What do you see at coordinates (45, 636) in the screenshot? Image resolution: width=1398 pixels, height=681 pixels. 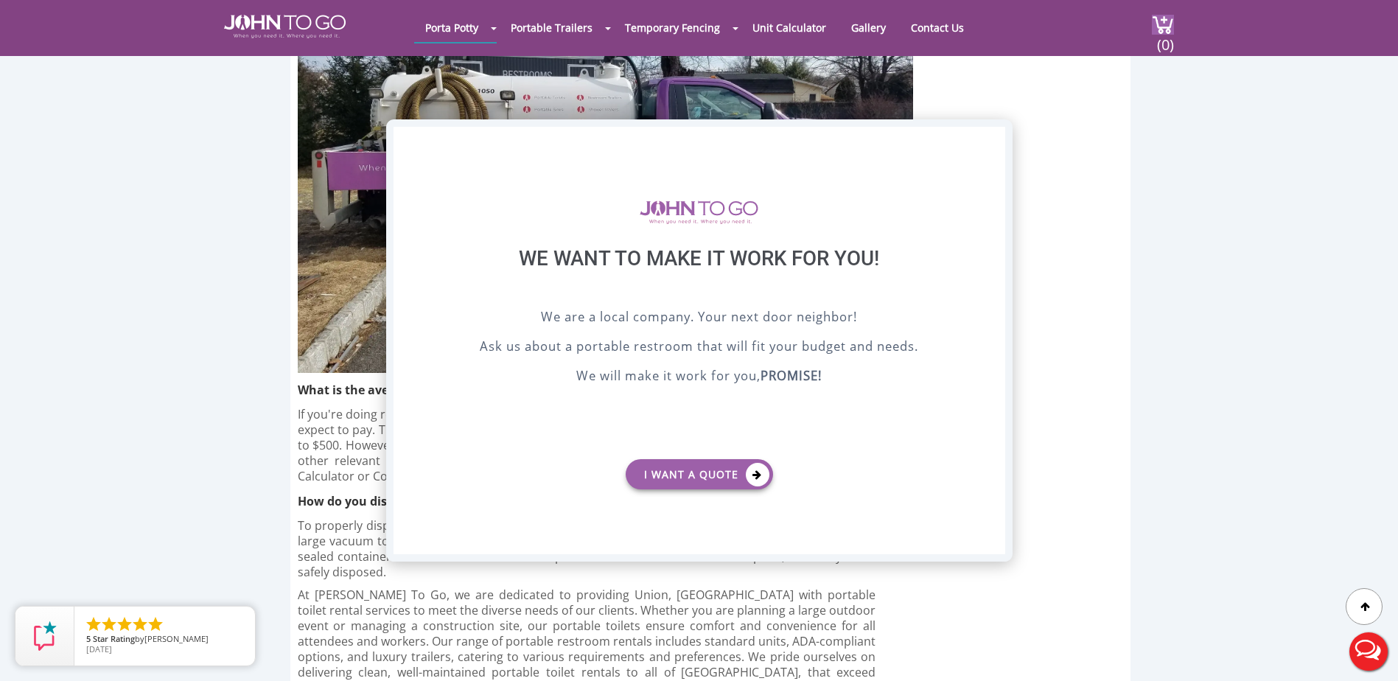 I see `img: Review Rating` at bounding box center [45, 636].